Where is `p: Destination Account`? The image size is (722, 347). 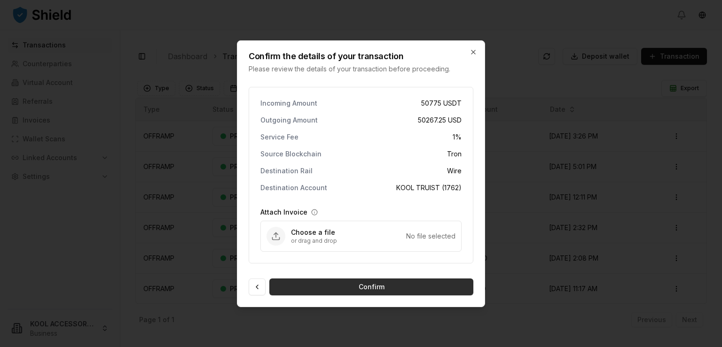
p: Destination Account is located at coordinates (294, 188).